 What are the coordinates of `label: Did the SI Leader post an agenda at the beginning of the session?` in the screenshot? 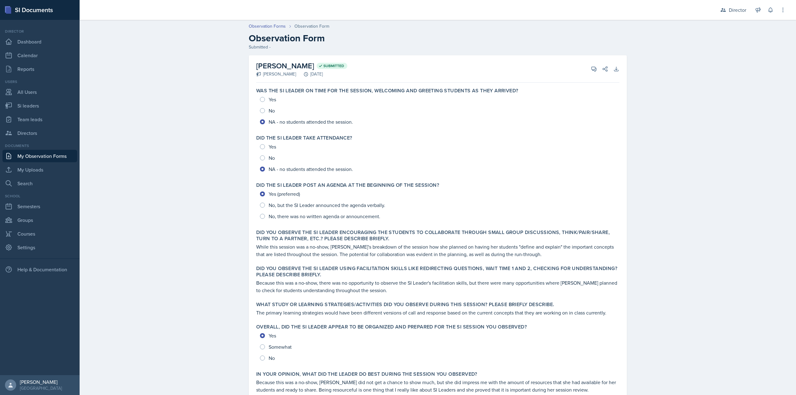 It's located at (347, 185).